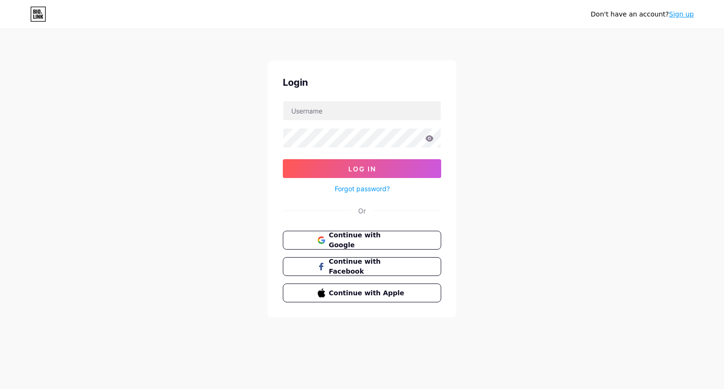  Describe the element at coordinates (367, 267) in the screenshot. I see `span: Continue with Facebook` at that location.